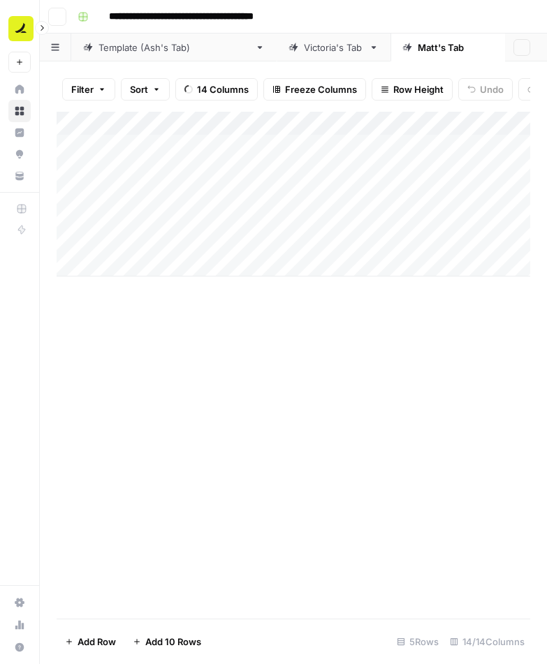 The height and width of the screenshot is (664, 547). What do you see at coordinates (145, 89) in the screenshot?
I see `button: Sort` at bounding box center [145, 89].